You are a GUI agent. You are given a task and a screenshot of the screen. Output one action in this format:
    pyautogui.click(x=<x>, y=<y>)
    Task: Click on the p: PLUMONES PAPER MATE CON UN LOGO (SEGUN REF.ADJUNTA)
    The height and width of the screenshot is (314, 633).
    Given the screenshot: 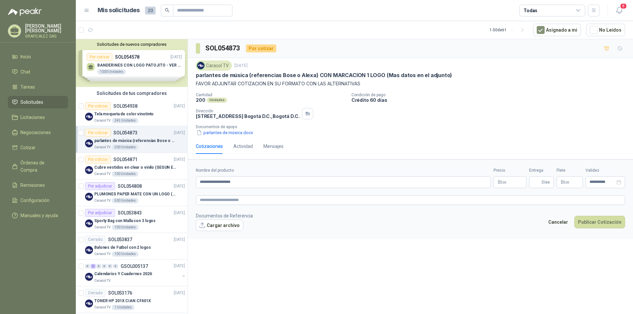 What is the action you would take?
    pyautogui.click(x=135, y=194)
    